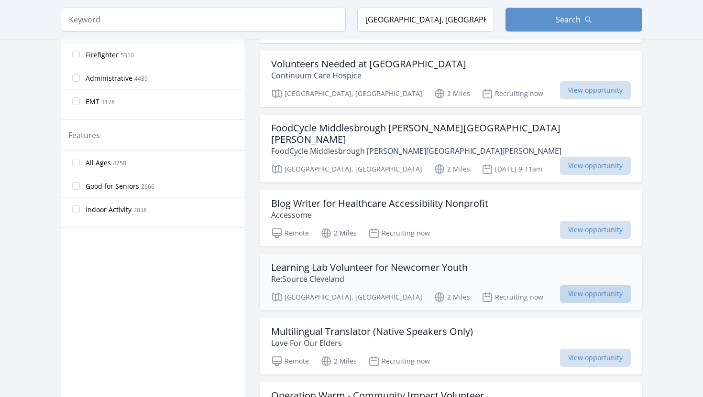  What do you see at coordinates (98, 163) in the screenshot?
I see `span: All Ages` at bounding box center [98, 163].